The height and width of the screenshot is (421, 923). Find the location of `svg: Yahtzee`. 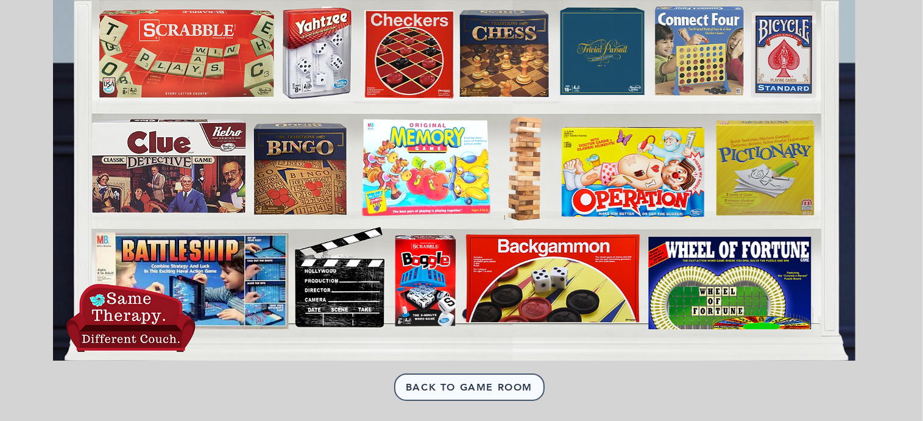

svg: Yahtzee is located at coordinates (316, 52).